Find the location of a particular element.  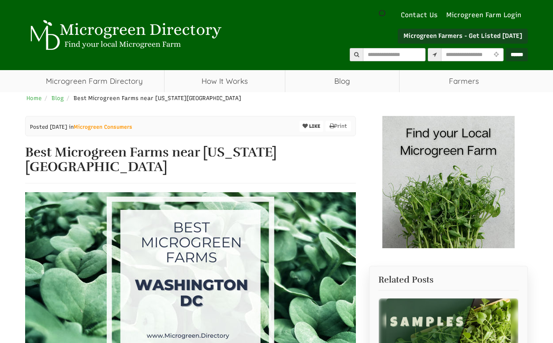

img: Microgreen Directory is located at coordinates (124, 35).